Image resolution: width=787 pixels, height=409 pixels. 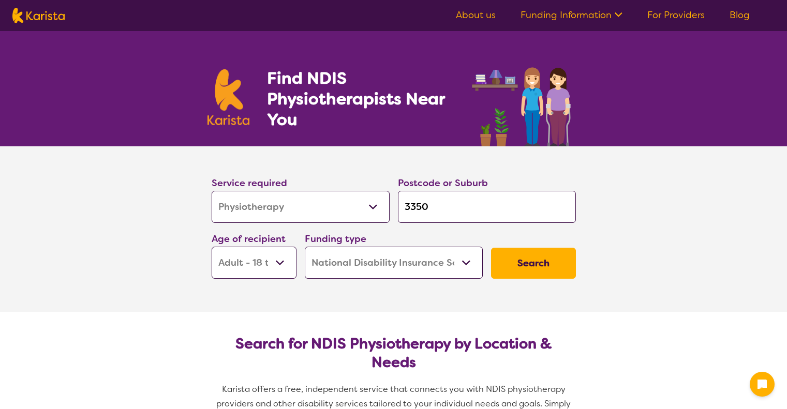 What do you see at coordinates (363, 99) in the screenshot?
I see `h1: Find NDIS Physiotherapists Near You` at bounding box center [363, 99].